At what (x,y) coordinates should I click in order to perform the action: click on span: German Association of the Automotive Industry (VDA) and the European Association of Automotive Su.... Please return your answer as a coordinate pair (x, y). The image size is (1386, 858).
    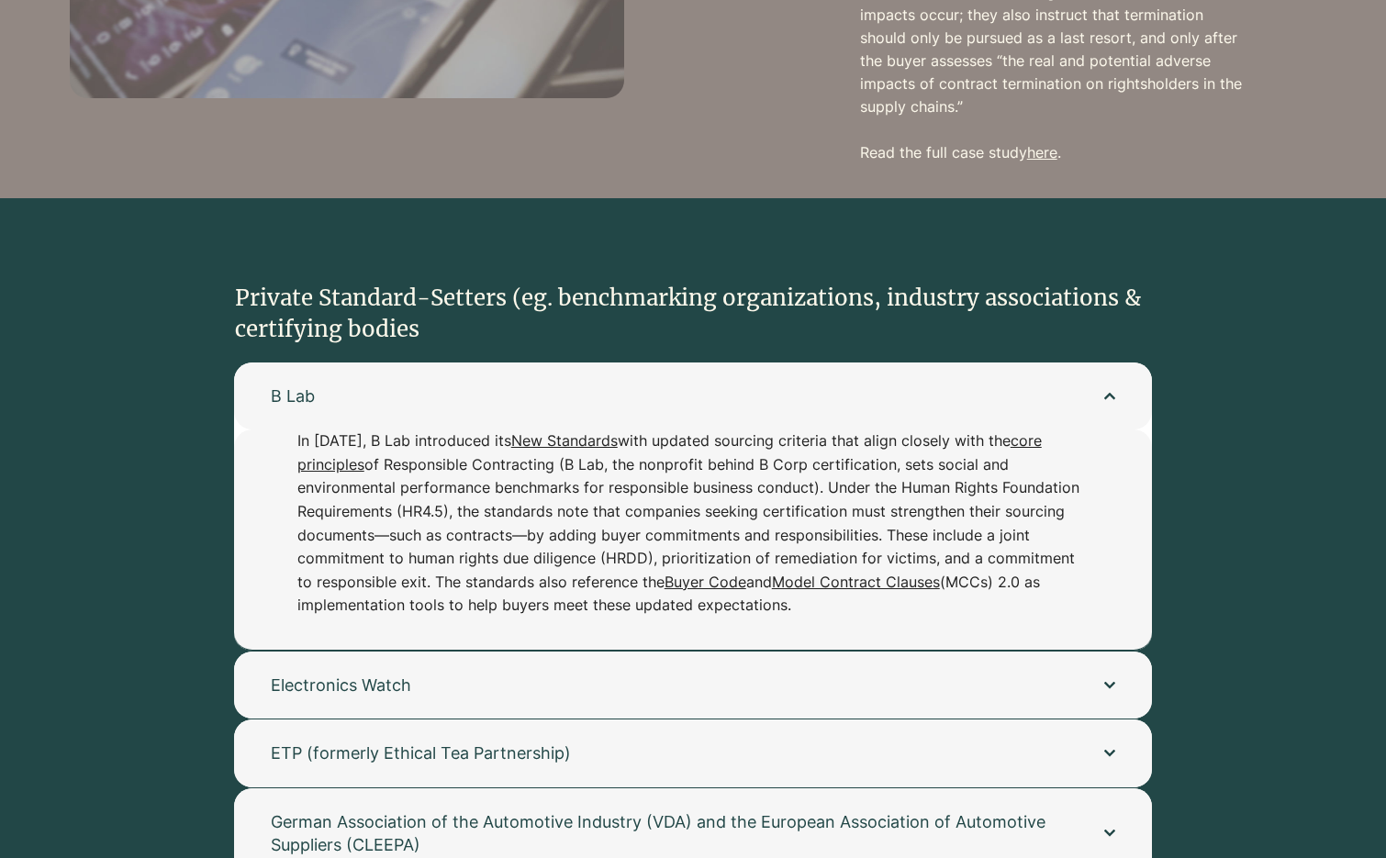
    Looking at the image, I should click on (669, 833).